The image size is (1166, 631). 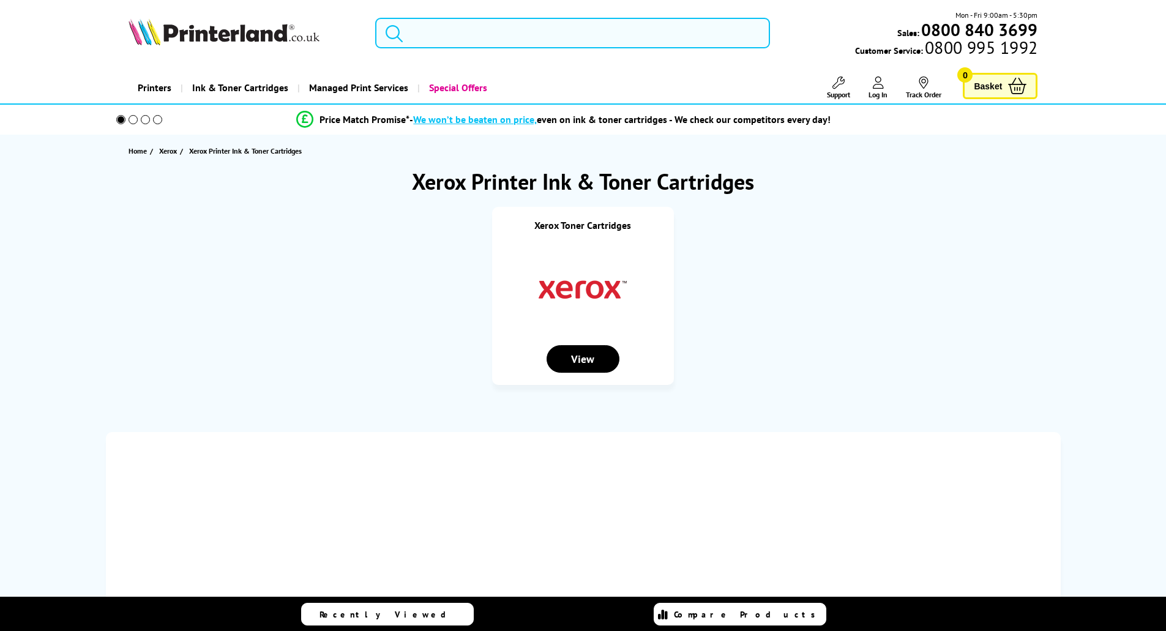 What do you see at coordinates (245, 151) in the screenshot?
I see `span: Xerox Printer Ink & Toner Cartridges` at bounding box center [245, 151].